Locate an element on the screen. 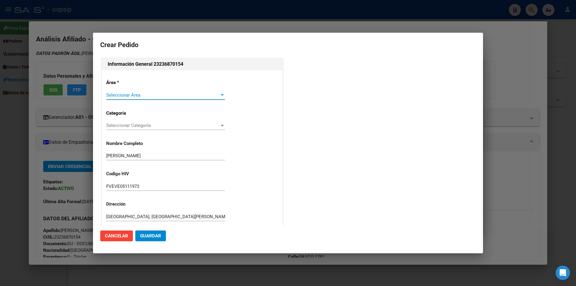 This screenshot has width=576, height=286. p: Codigo HIV is located at coordinates (132, 174).